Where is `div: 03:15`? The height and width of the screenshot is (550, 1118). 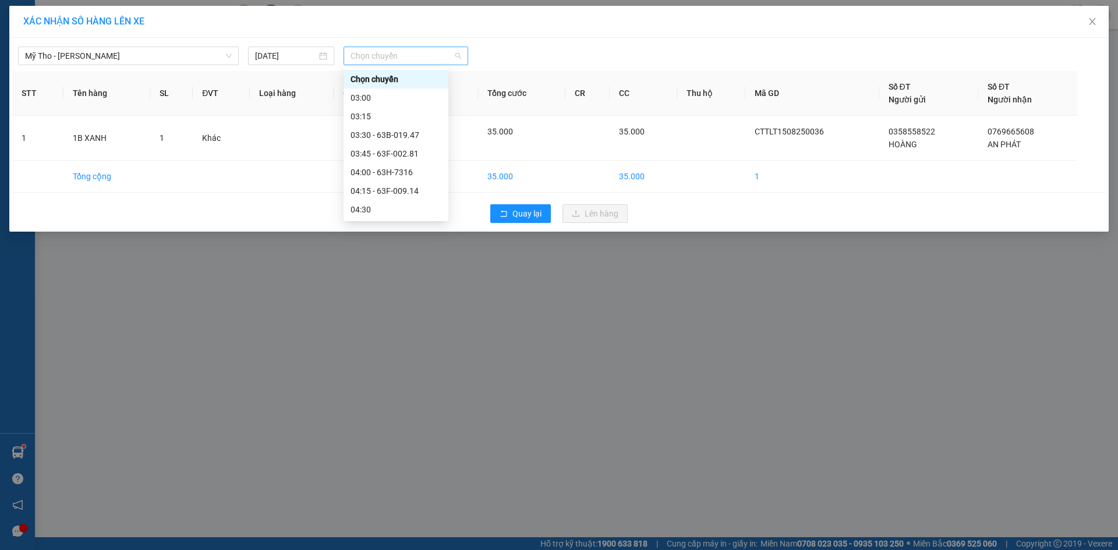
div: 03:15 is located at coordinates (396, 116).